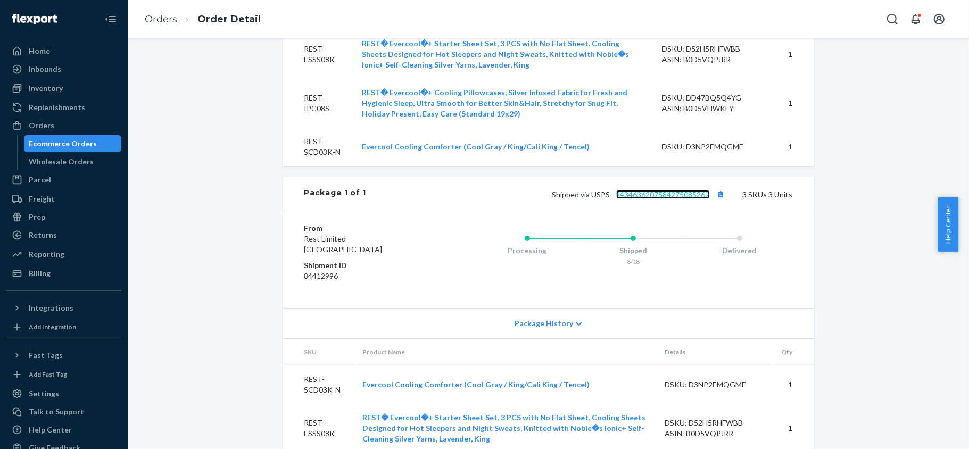 The height and width of the screenshot is (449, 969). I want to click on div: Fast Tags, so click(46, 356).